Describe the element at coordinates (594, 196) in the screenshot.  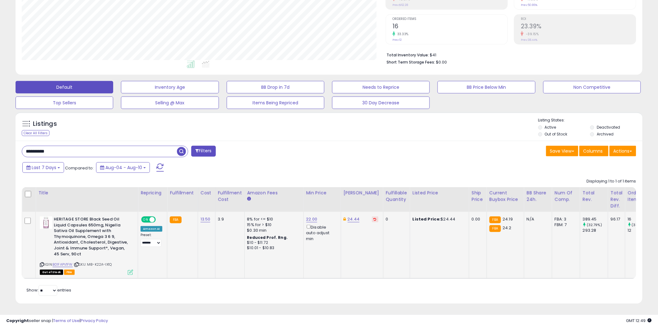
I see `div: Total Rev.` at that location.